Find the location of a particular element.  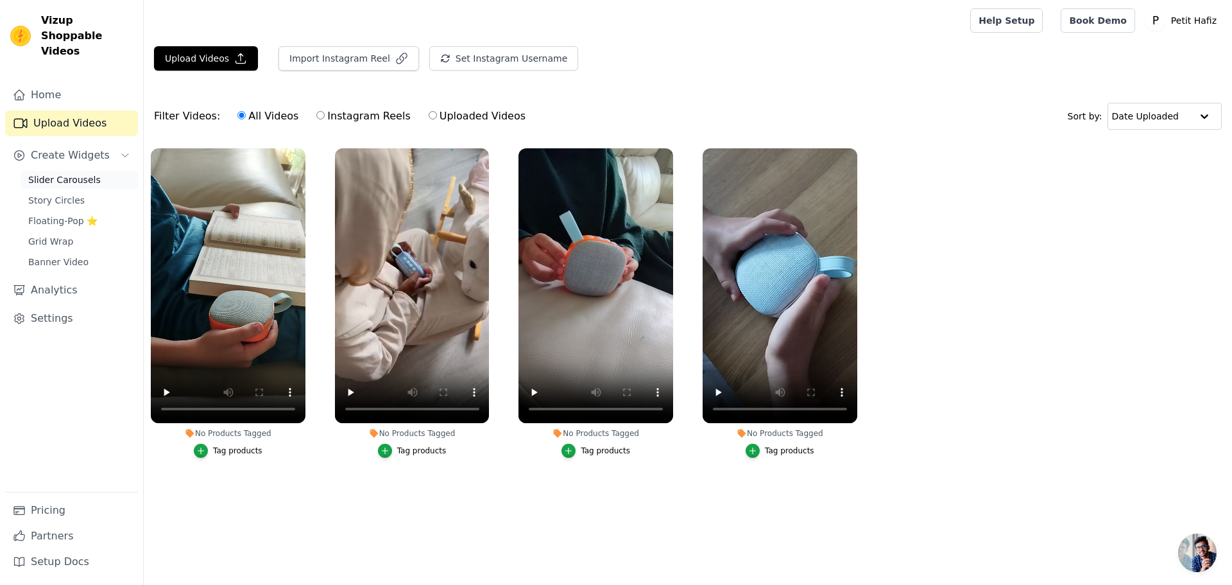

input: All Videos is located at coordinates (241, 115).